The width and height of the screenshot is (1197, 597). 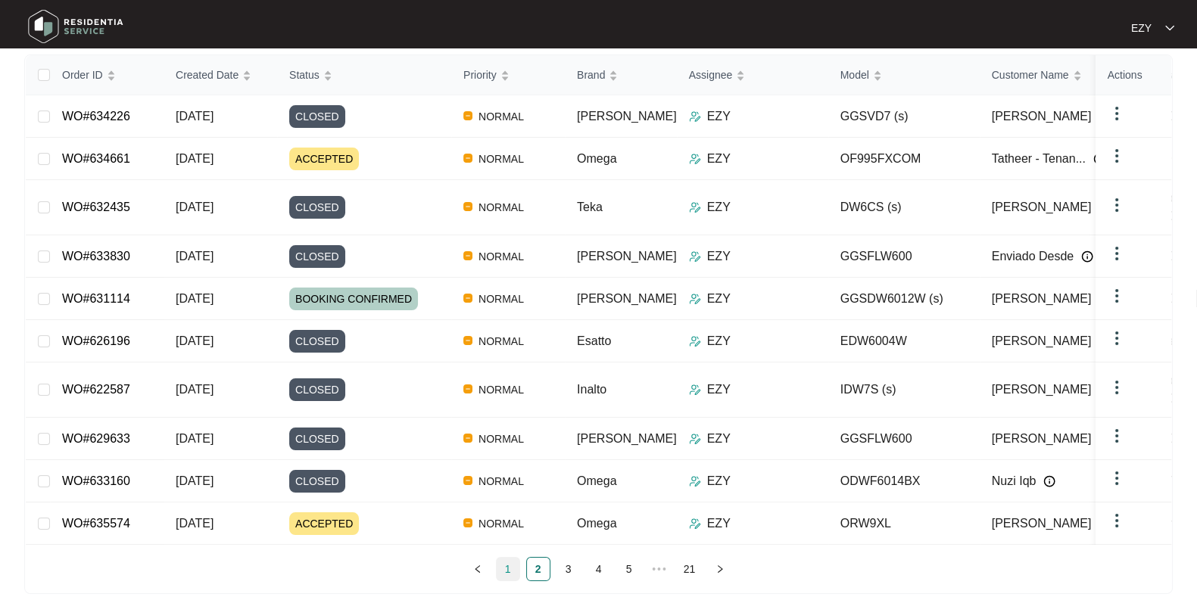 What do you see at coordinates (478, 569) in the screenshot?
I see `button: left` at bounding box center [478, 569].